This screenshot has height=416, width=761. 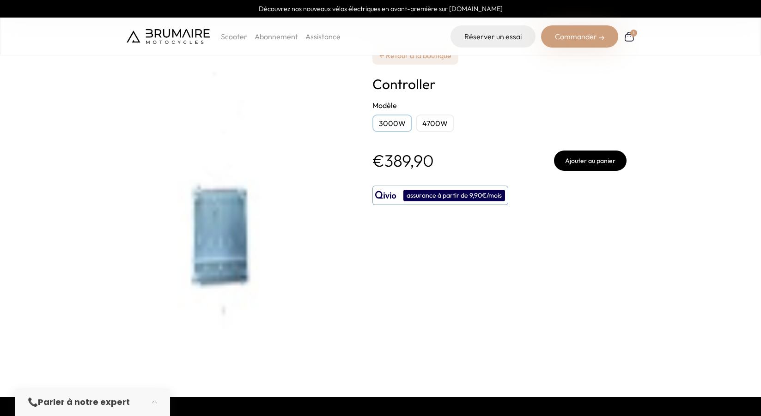 I want to click on div: assurance à partir de 9,90€/mois, so click(x=454, y=195).